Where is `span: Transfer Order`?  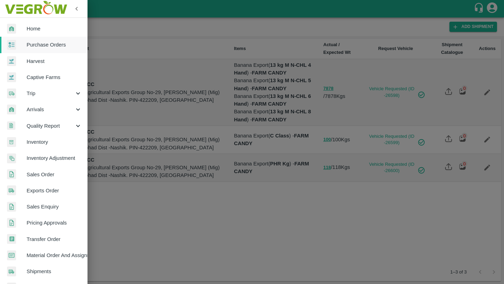
span: Transfer Order is located at coordinates (54, 239).